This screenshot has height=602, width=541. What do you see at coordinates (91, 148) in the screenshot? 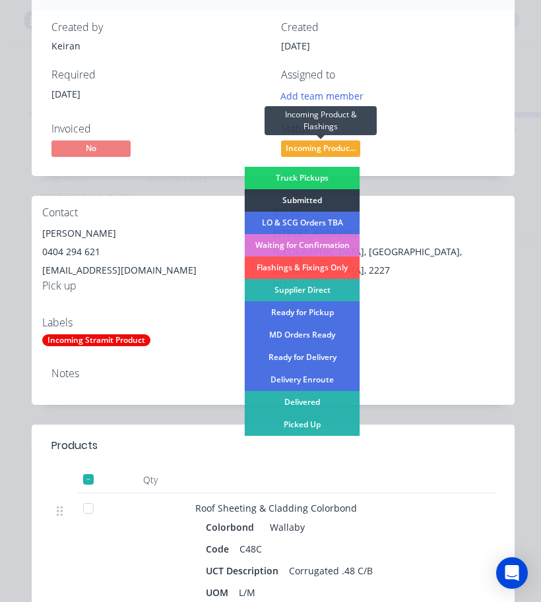
I see `span: No` at bounding box center [91, 148].